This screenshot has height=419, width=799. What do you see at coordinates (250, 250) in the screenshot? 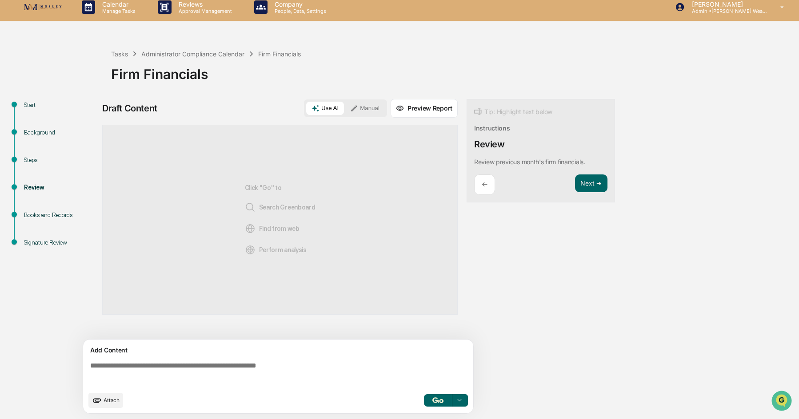
I see `img: Analysis` at bounding box center [250, 250].